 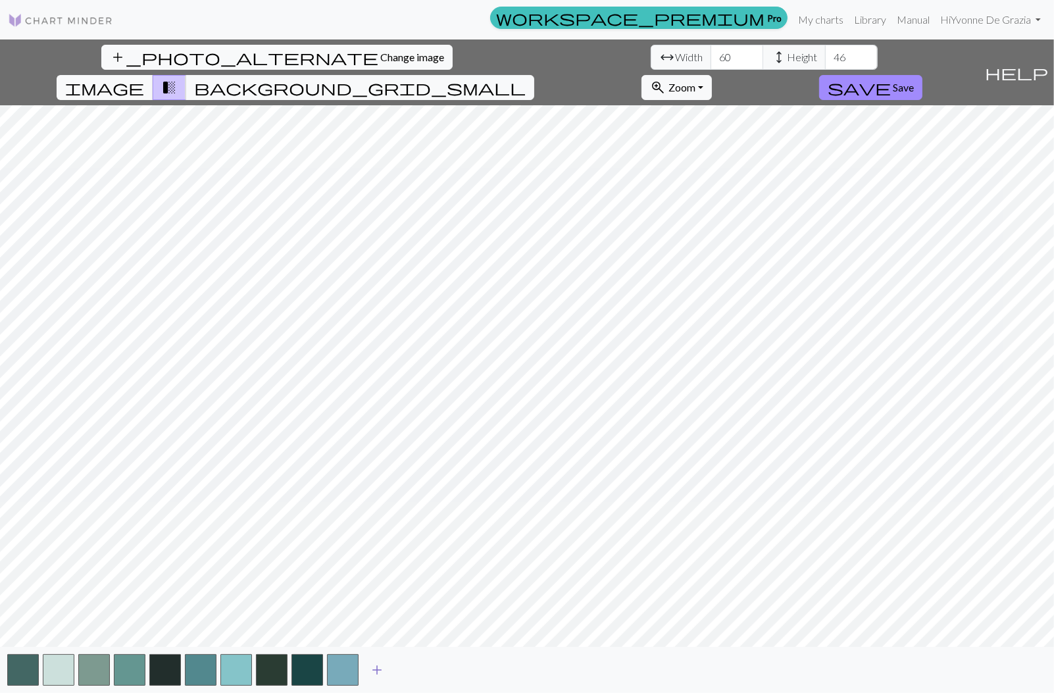 I want to click on span: height, so click(x=779, y=57).